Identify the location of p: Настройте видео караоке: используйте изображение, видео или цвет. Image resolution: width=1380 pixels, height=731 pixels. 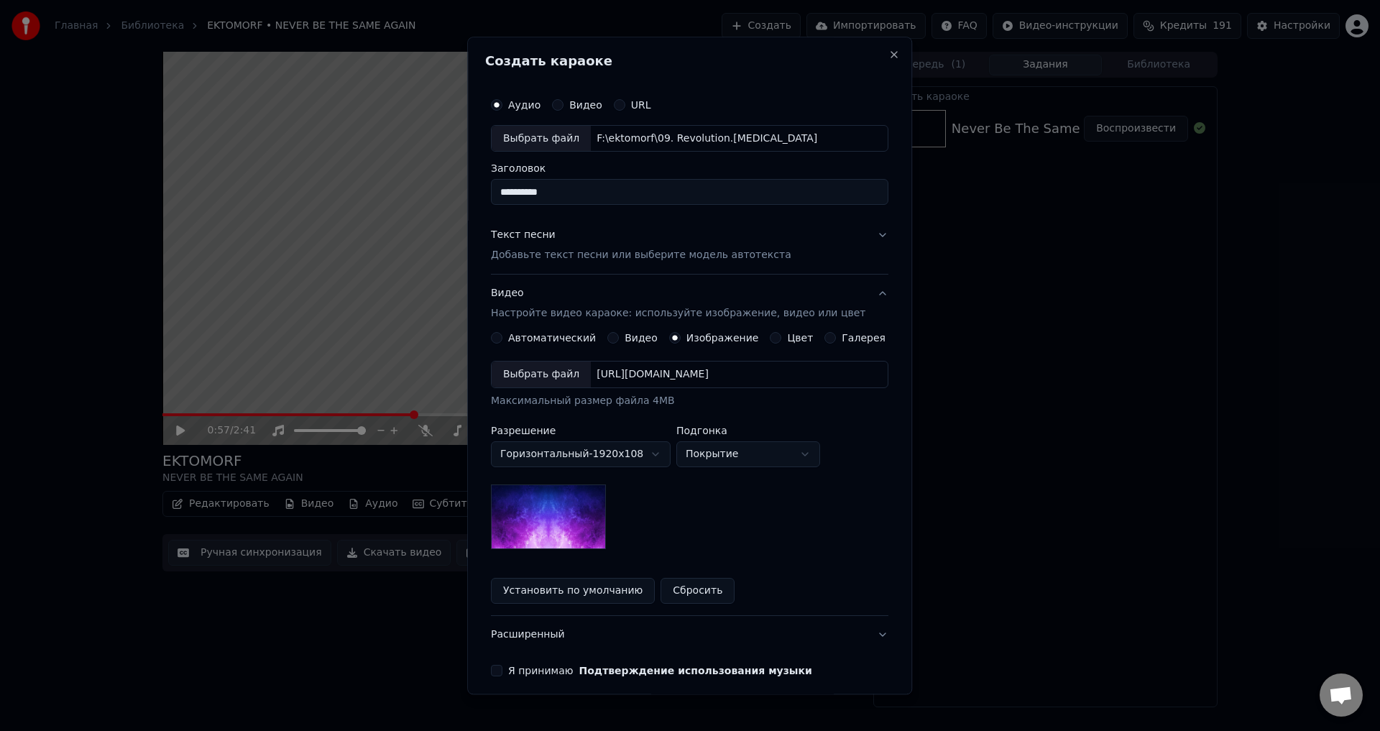
(678, 314).